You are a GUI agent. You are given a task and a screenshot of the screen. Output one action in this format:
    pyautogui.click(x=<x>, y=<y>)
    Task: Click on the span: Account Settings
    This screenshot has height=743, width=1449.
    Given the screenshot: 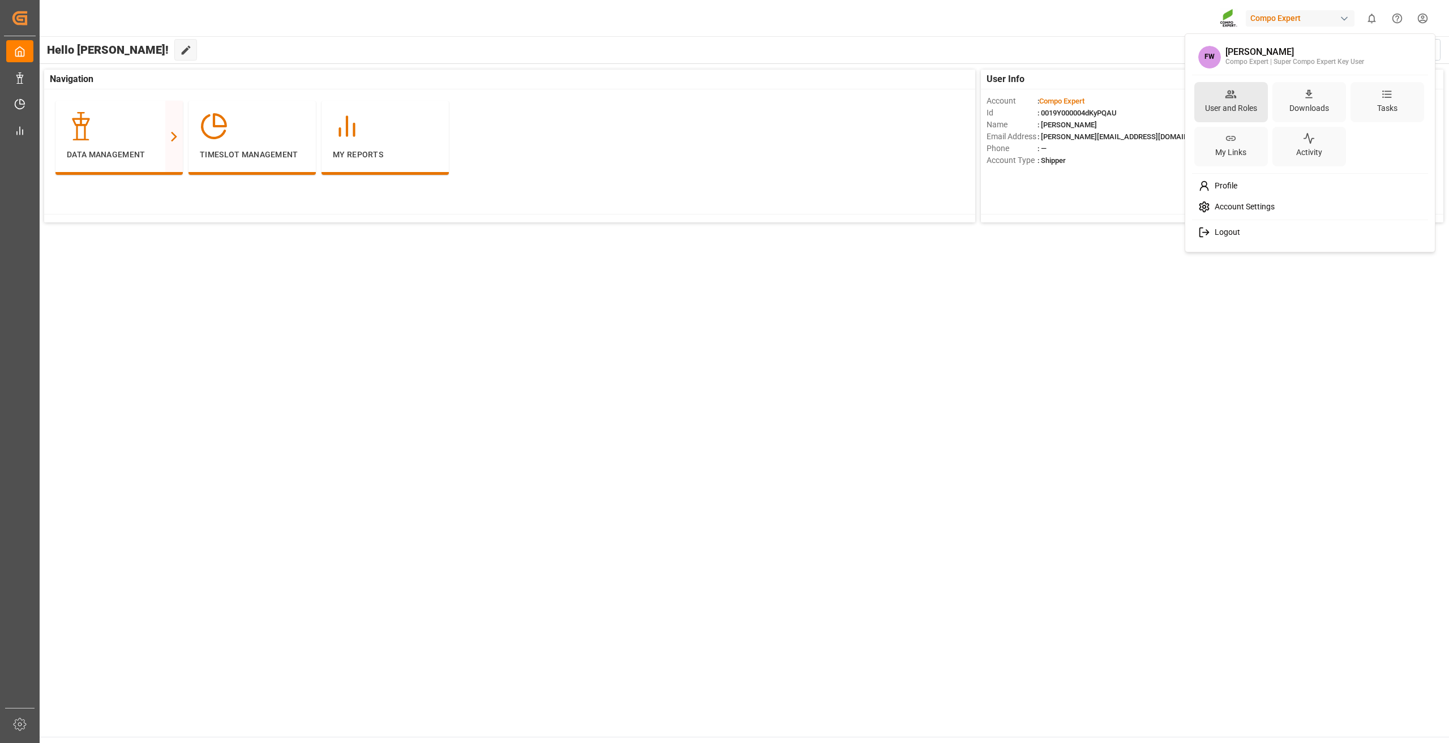 What is the action you would take?
    pyautogui.click(x=1243, y=207)
    